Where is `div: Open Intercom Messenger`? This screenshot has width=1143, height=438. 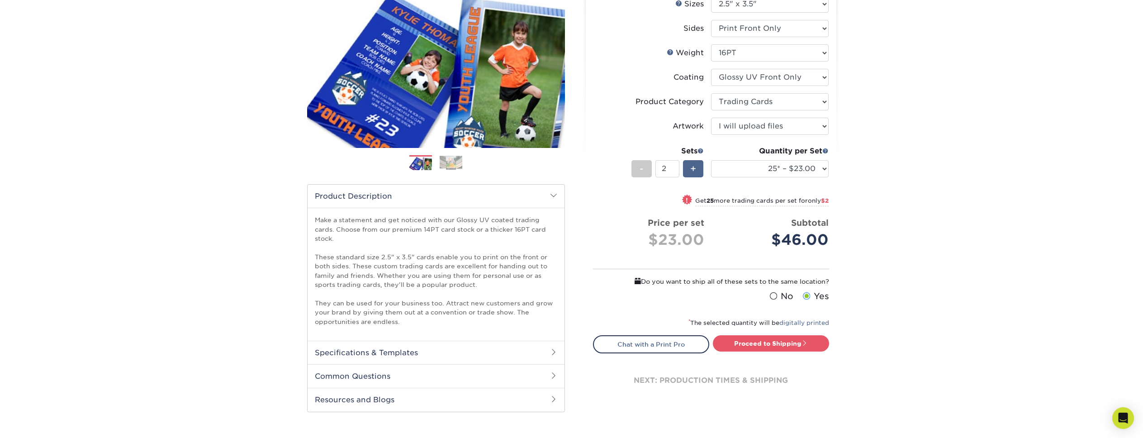
div: Open Intercom Messenger is located at coordinates (1123, 418).